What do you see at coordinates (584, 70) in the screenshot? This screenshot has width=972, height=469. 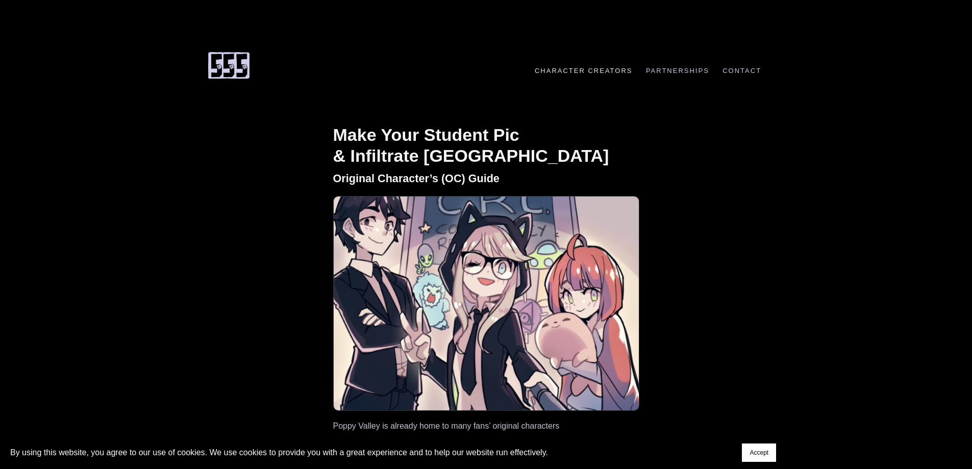 I see `a: Character Creators` at bounding box center [584, 70].